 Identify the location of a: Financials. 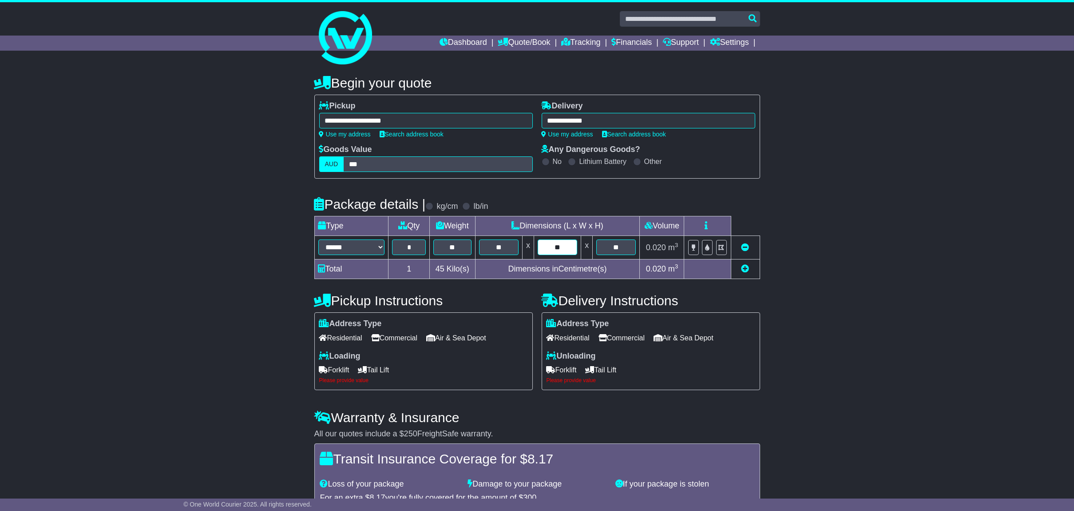
(631, 43).